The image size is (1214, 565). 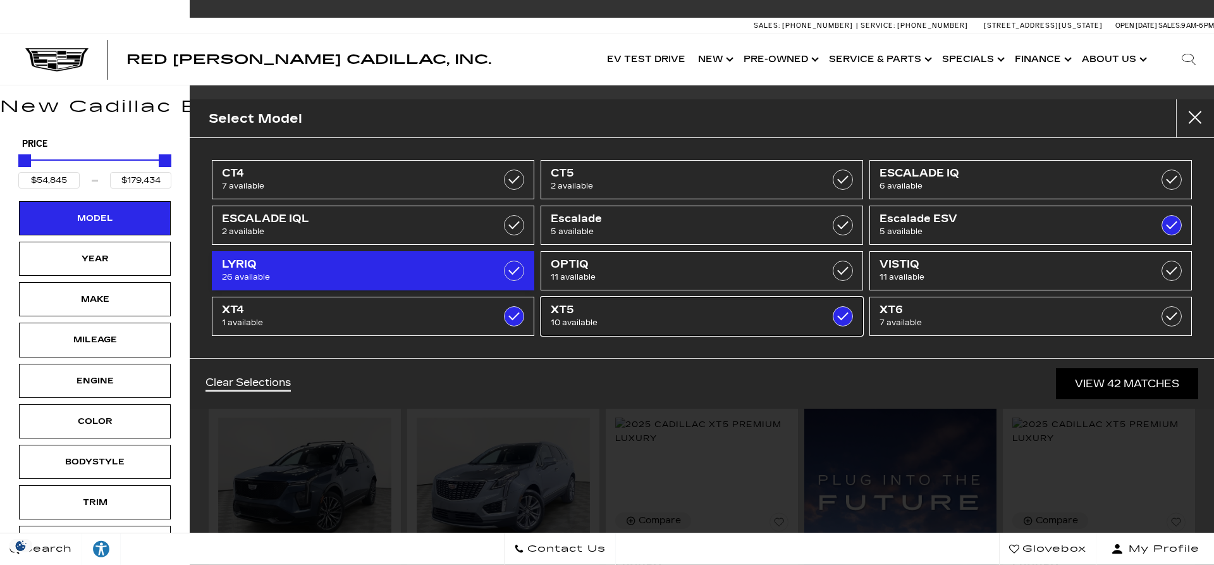 I want to click on a: ESCALADE IQL2 available, so click(x=373, y=225).